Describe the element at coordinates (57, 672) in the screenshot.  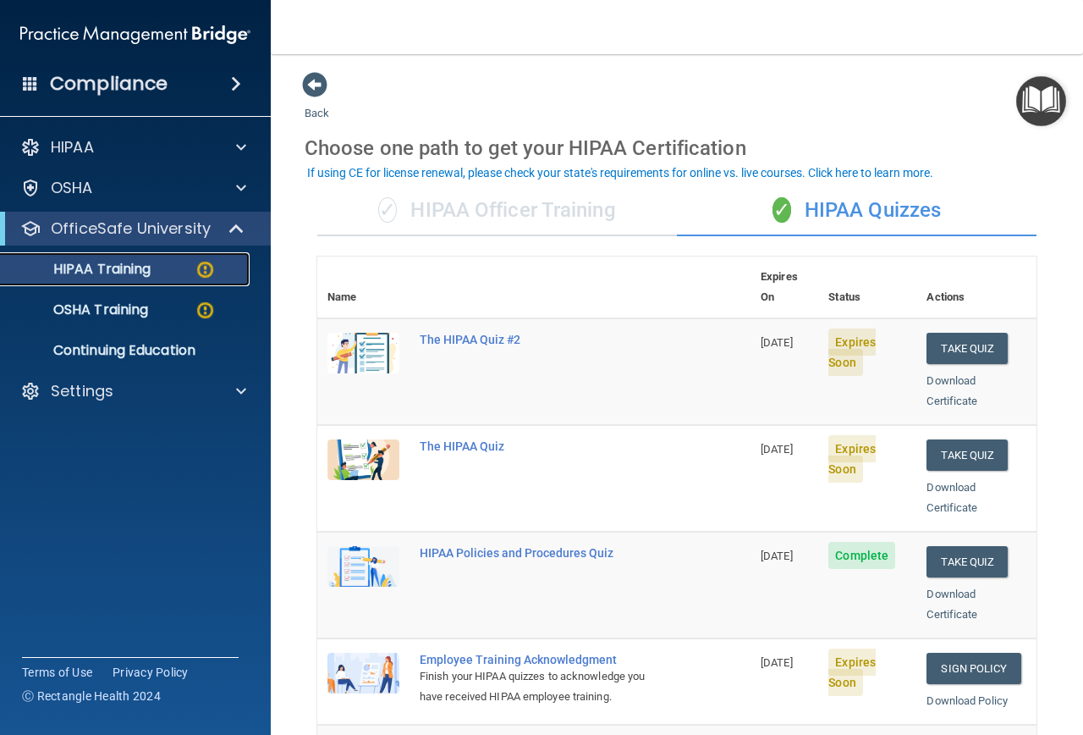
I see `a: Terms of Use` at that location.